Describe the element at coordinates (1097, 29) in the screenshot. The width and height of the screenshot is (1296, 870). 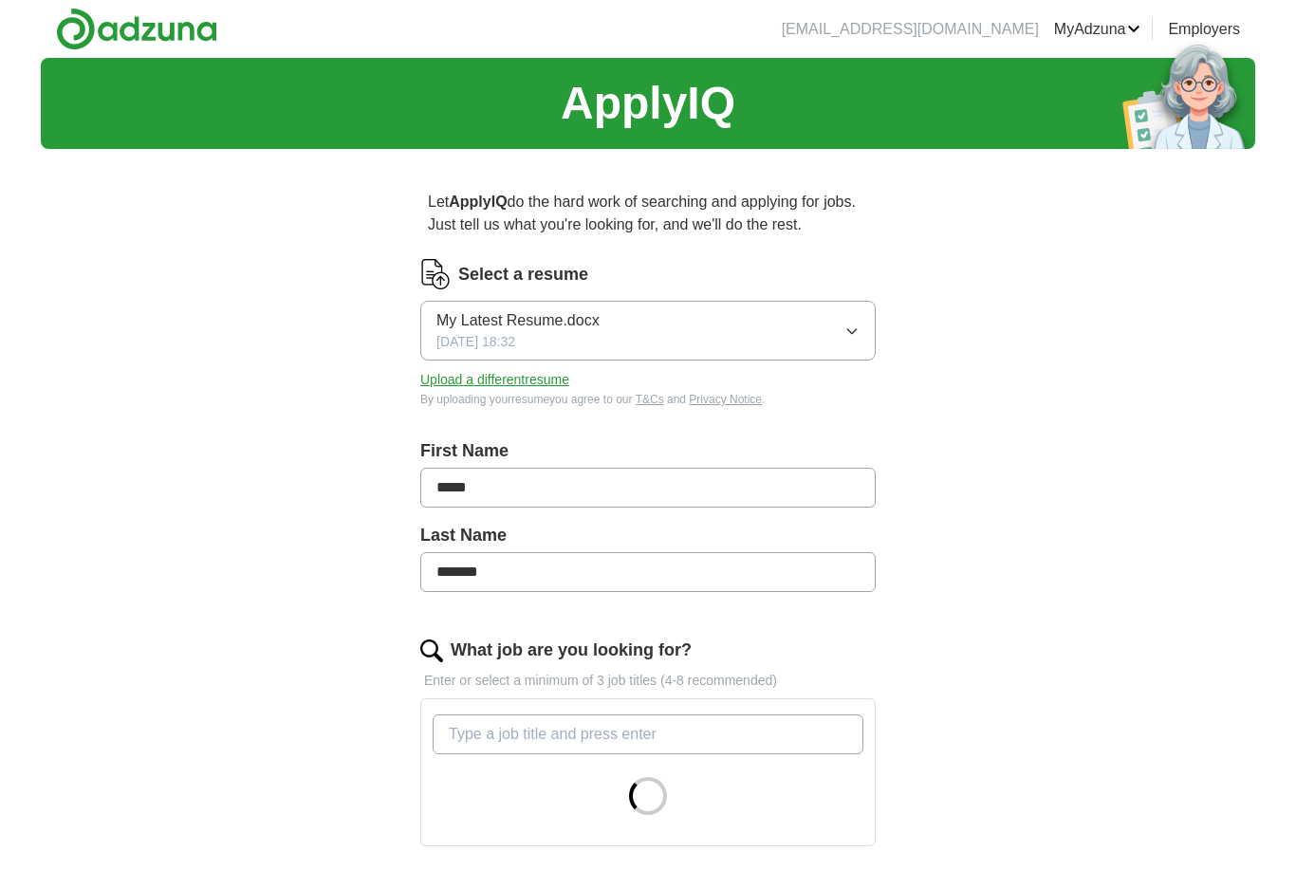
I see `a: MyAdzuna` at that location.